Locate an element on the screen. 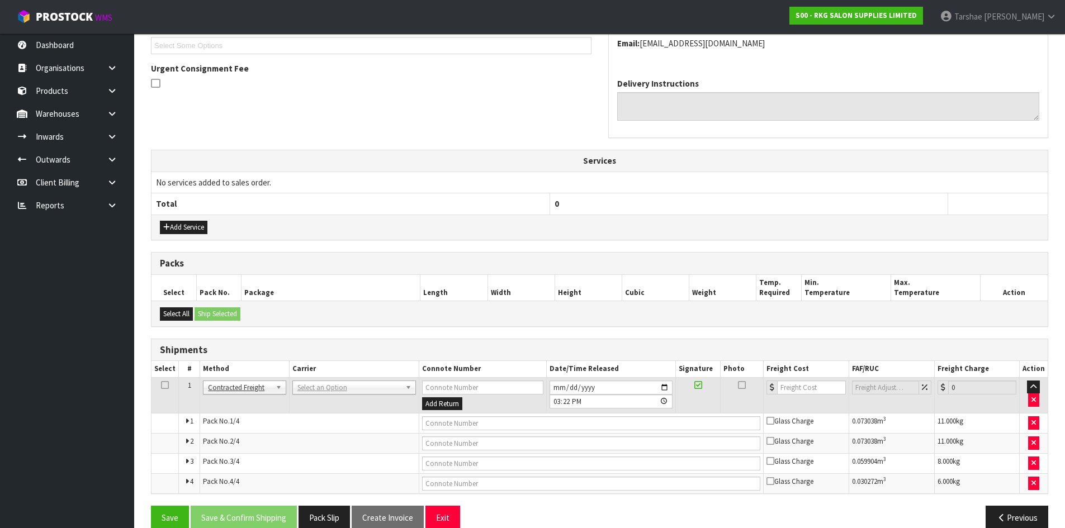 The image size is (1065, 528). span: Tarshae is located at coordinates (968, 16).